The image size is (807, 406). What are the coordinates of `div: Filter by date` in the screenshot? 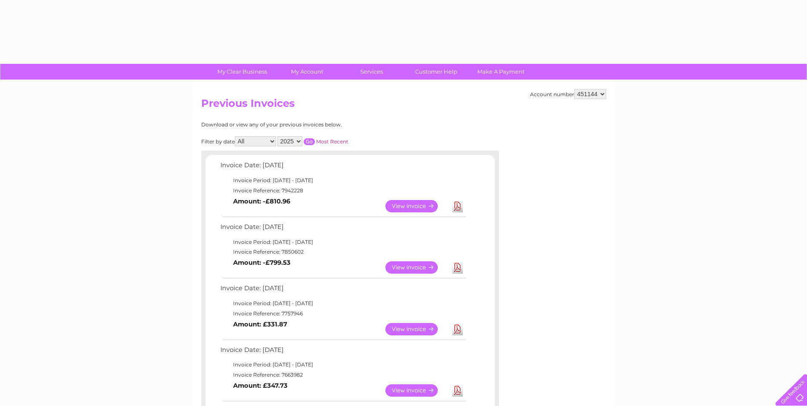 It's located at (313, 141).